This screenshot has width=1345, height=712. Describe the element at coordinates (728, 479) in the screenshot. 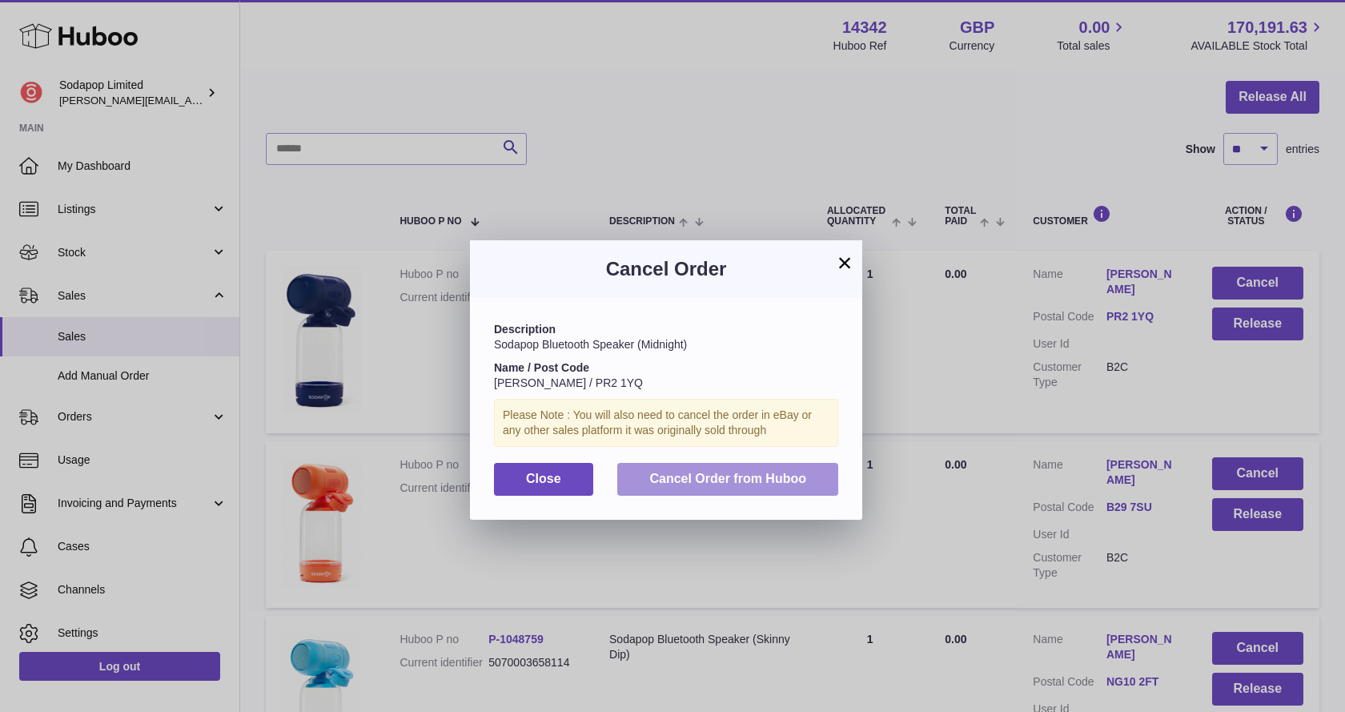

I see `button: Cancel Order from Huboo` at that location.